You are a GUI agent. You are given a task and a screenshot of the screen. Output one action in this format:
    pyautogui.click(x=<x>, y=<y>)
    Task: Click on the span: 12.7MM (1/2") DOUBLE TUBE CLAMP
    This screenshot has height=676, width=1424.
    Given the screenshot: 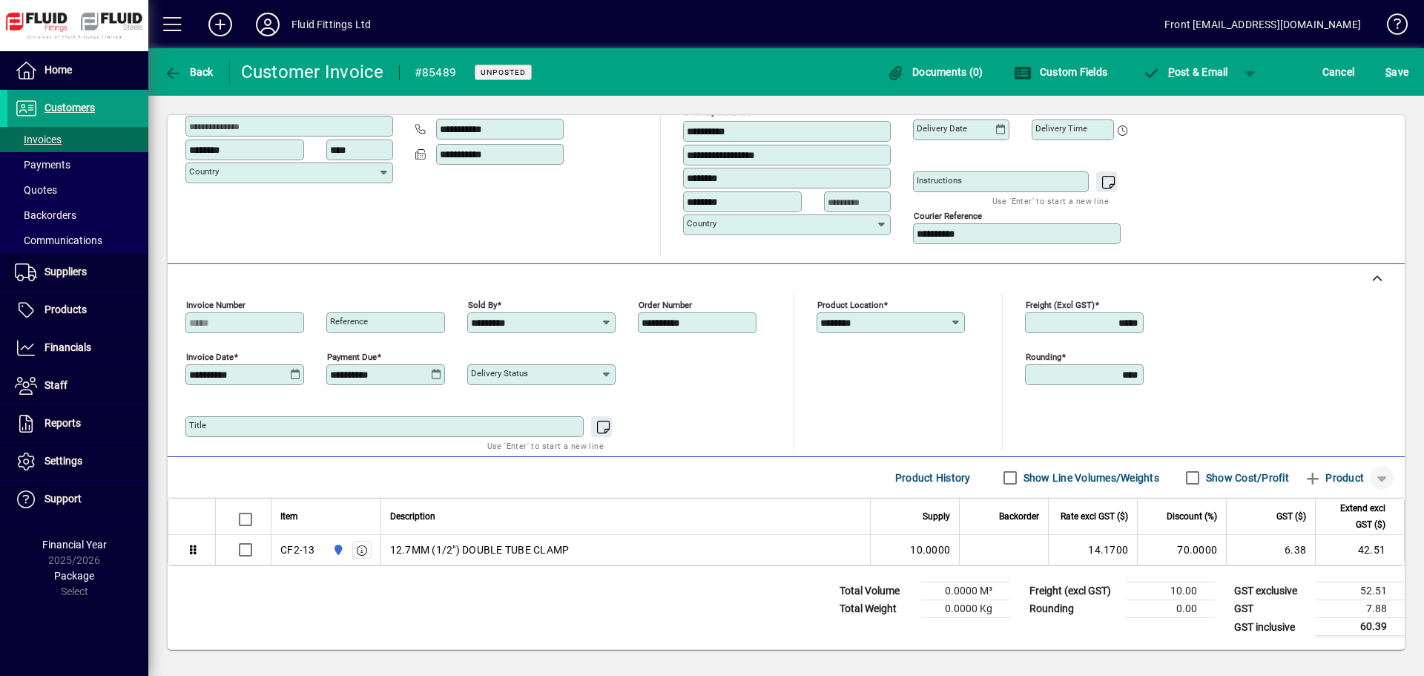 What is the action you would take?
    pyautogui.click(x=480, y=549)
    